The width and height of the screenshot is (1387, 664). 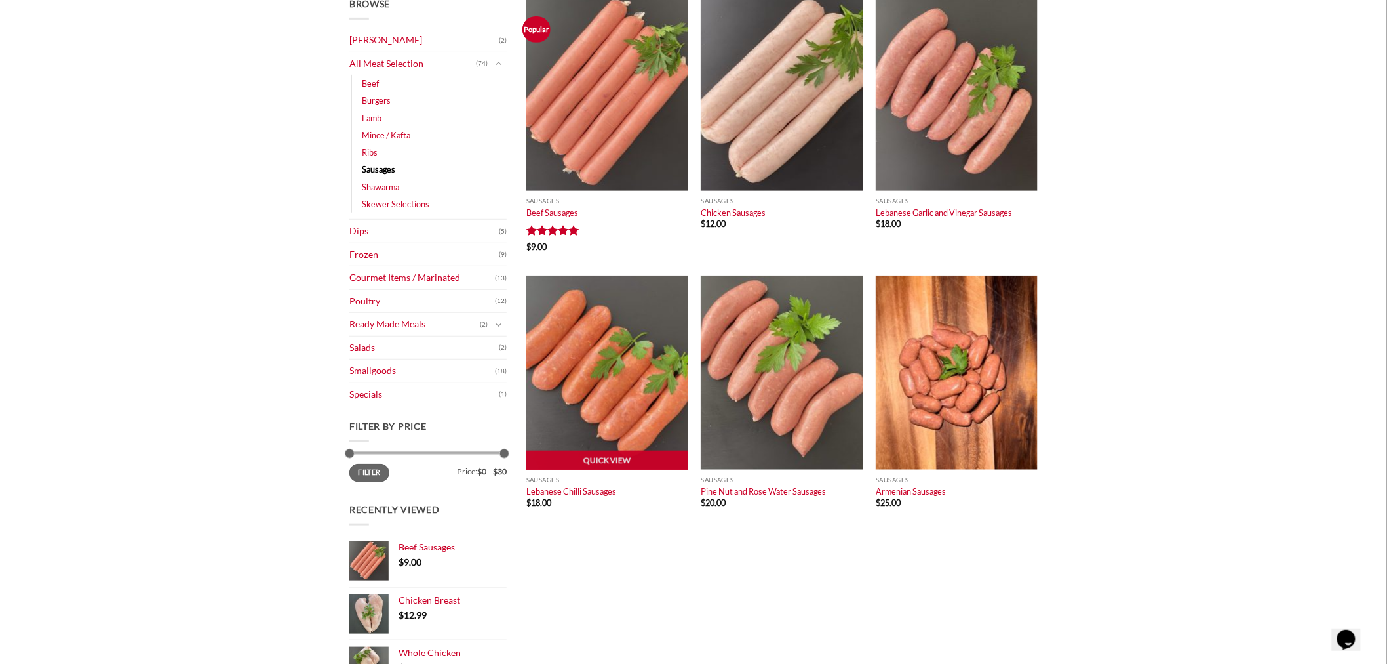 What do you see at coordinates (429, 652) in the screenshot?
I see `span: Whole Chicken` at bounding box center [429, 652].